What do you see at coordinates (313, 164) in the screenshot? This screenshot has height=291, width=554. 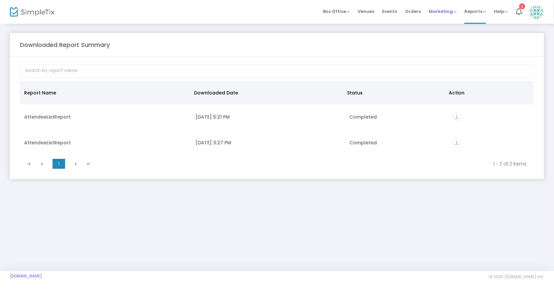 I see `kendo-pager-info: 1 - 2 of 2 items` at bounding box center [313, 164].